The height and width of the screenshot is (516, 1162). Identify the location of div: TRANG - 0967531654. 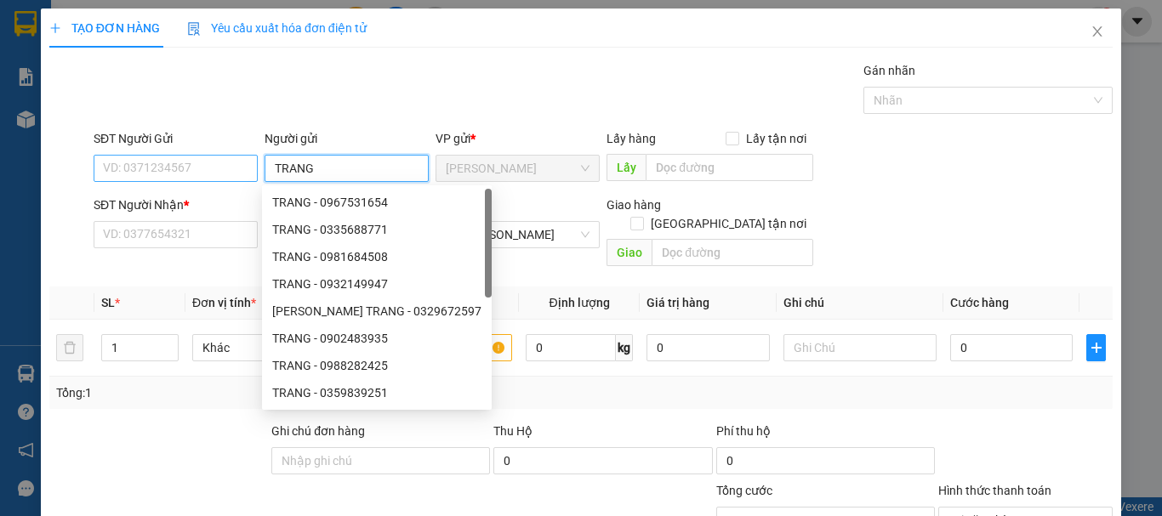
(377, 202).